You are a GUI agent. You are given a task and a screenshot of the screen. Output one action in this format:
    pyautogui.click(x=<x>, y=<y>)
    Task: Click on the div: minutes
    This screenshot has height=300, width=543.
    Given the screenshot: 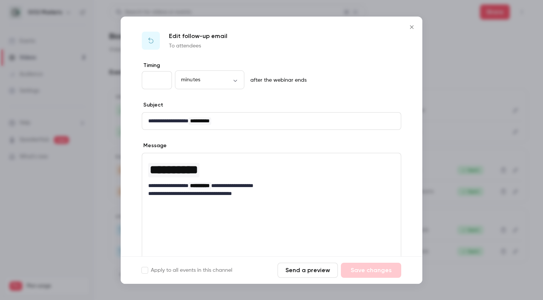 What is the action you would take?
    pyautogui.click(x=209, y=80)
    